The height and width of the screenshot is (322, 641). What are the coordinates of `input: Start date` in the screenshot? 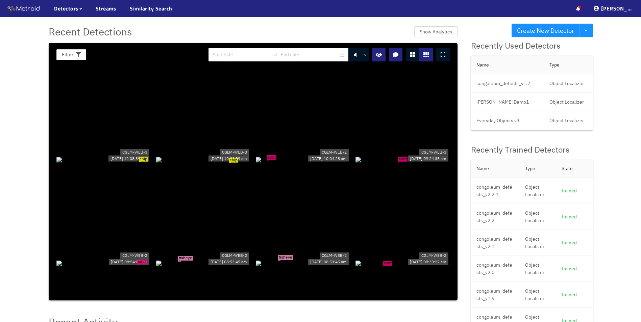 It's located at (241, 55).